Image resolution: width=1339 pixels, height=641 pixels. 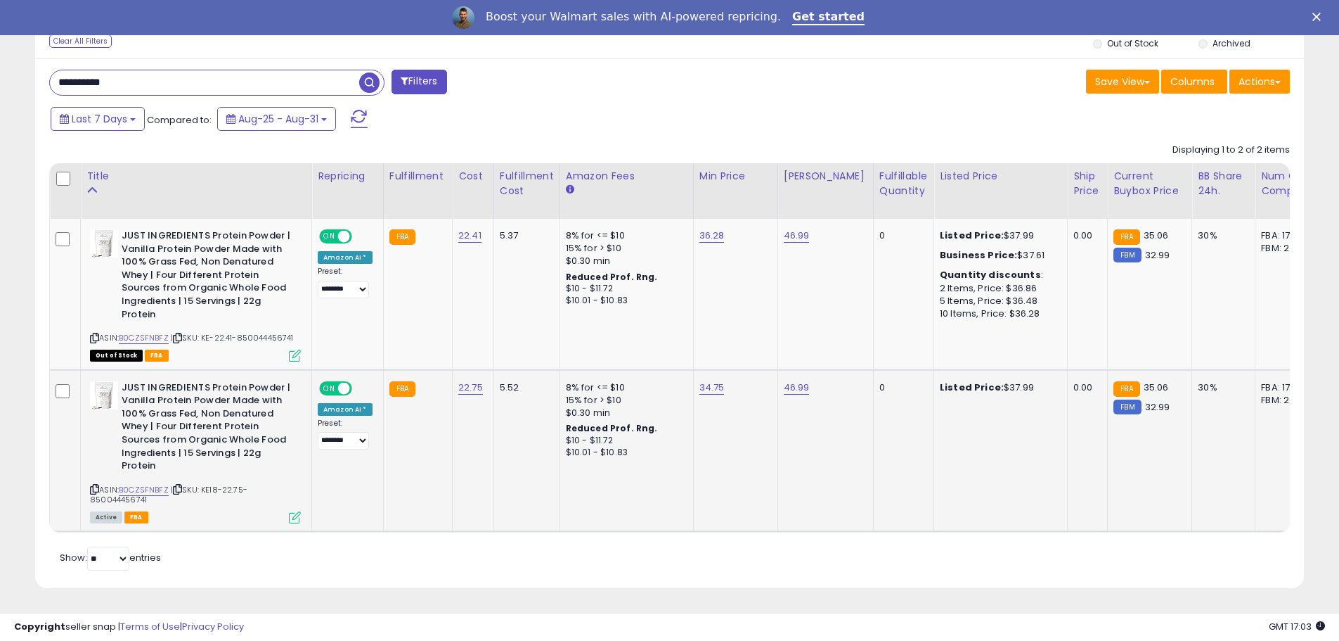 What do you see at coordinates (1297, 626) in the screenshot?
I see `span: 2025-09-8 17:03 GMT` at bounding box center [1297, 626].